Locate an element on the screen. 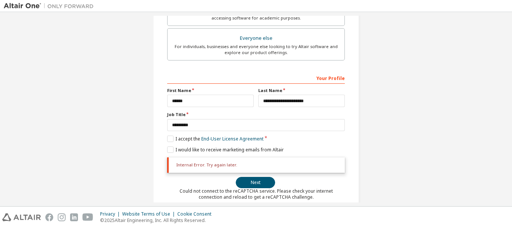  div: Your Profile is located at coordinates (256, 78).